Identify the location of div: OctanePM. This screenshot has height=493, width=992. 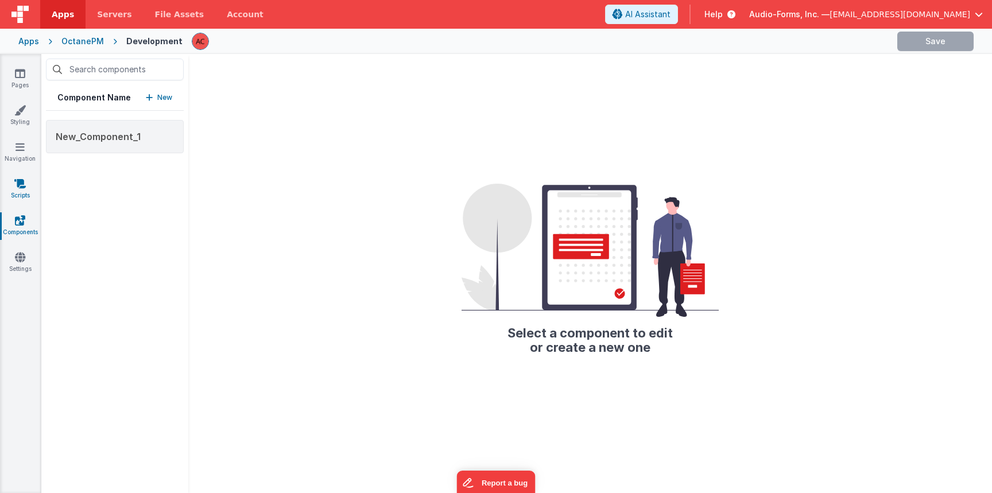
(83, 41).